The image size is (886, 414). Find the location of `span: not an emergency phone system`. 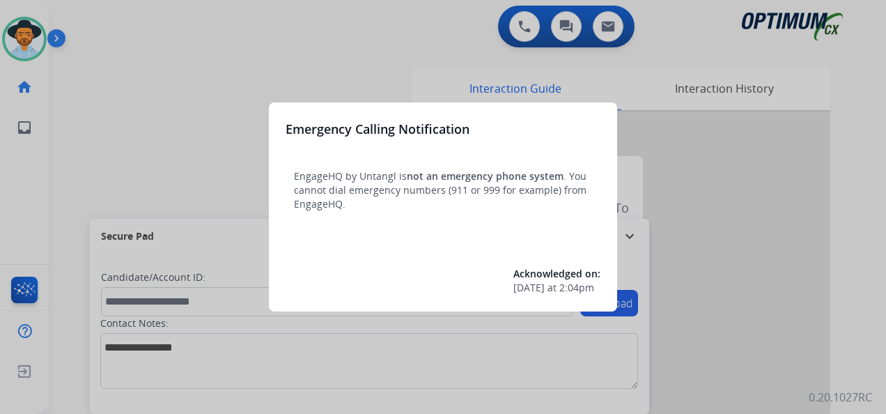

span: not an emergency phone system is located at coordinates (485, 176).